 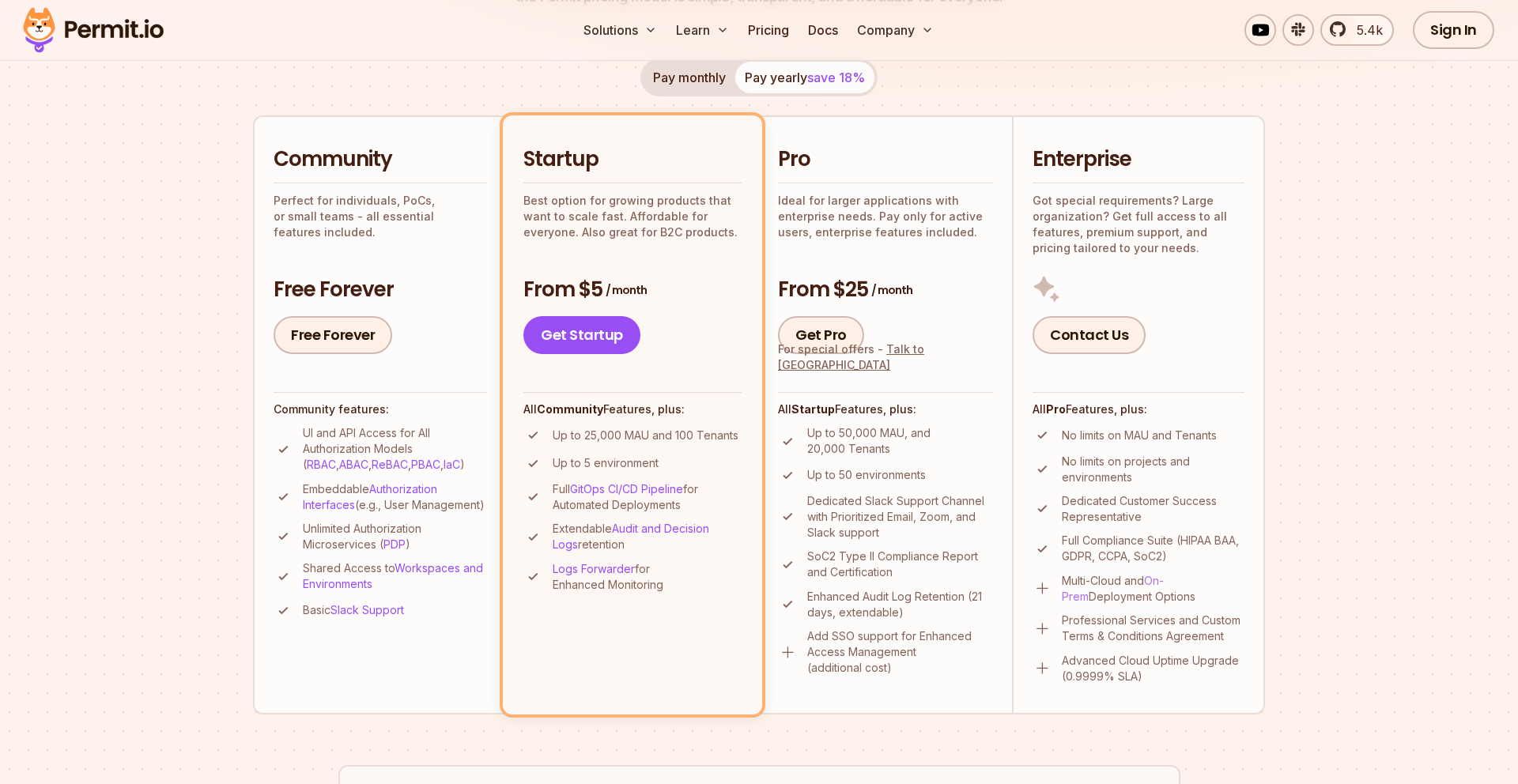 I want to click on h3: Free Forever, so click(x=381, y=290).